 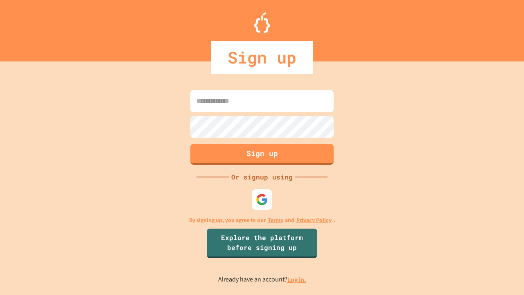 What do you see at coordinates (262, 23) in the screenshot?
I see `img: Logo.svg` at bounding box center [262, 23].